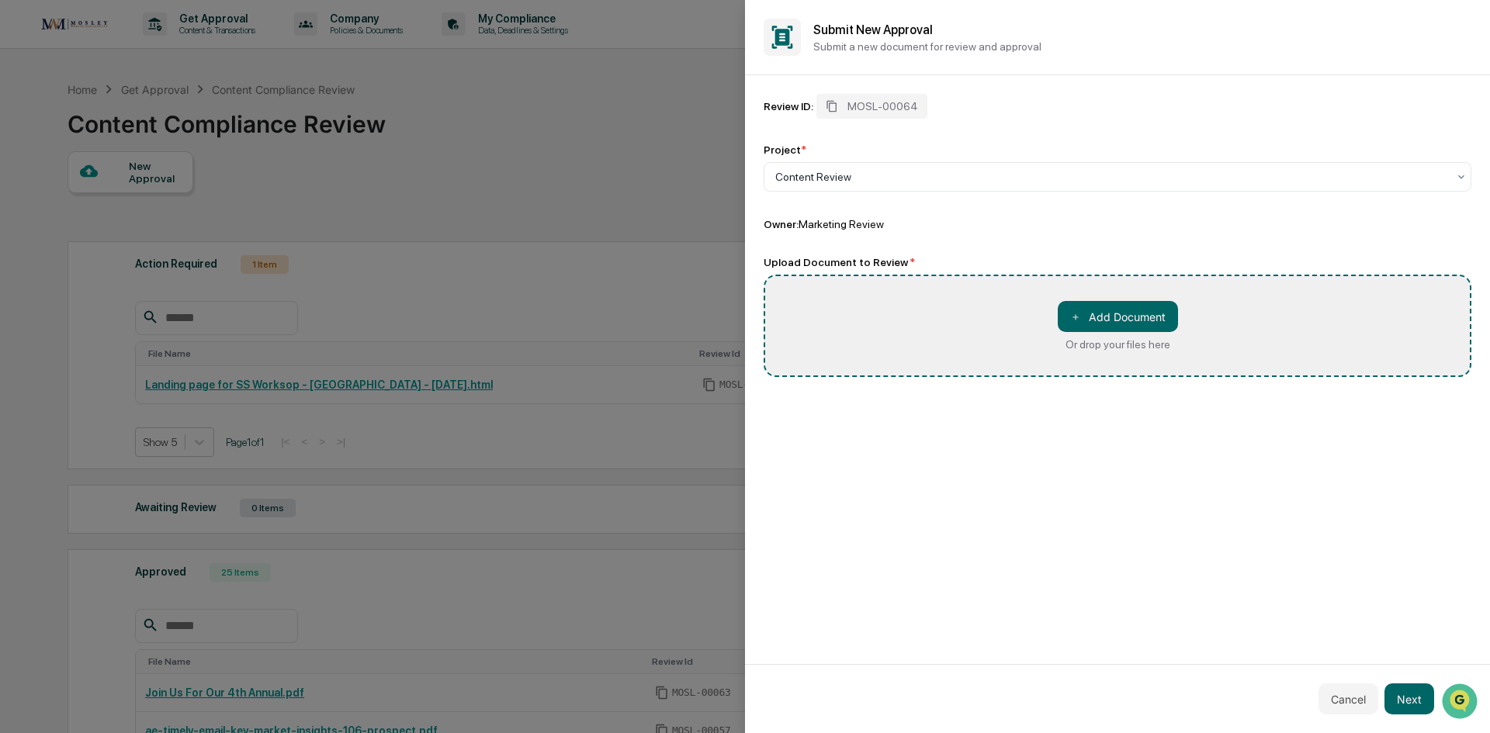  I want to click on span: Attestations, so click(160, 203).